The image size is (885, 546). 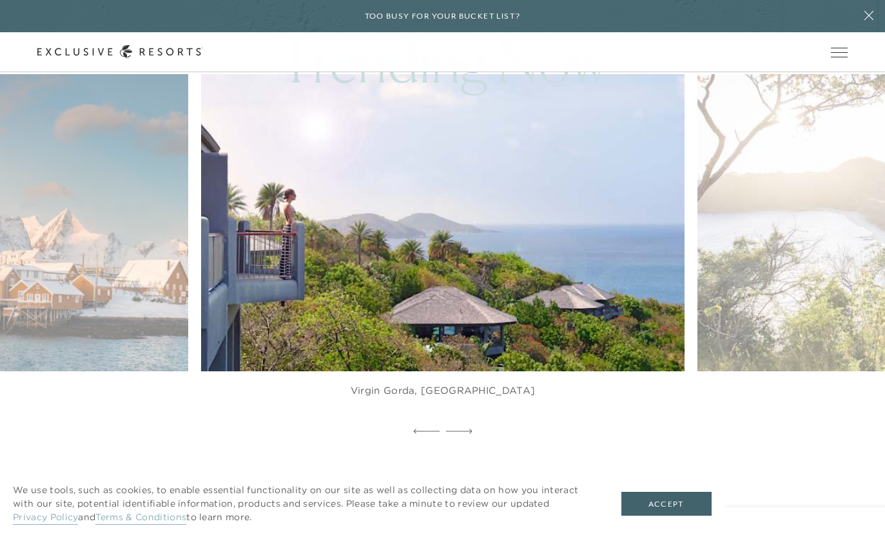 What do you see at coordinates (141, 518) in the screenshot?
I see `a: Terms & Conditions` at bounding box center [141, 518].